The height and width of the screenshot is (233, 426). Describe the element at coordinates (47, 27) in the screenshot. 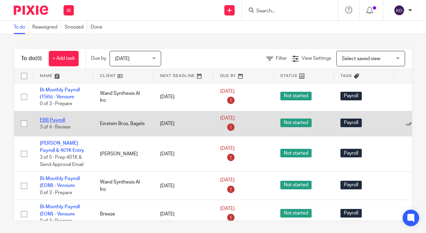

I see `a: Reassigned` at that location.